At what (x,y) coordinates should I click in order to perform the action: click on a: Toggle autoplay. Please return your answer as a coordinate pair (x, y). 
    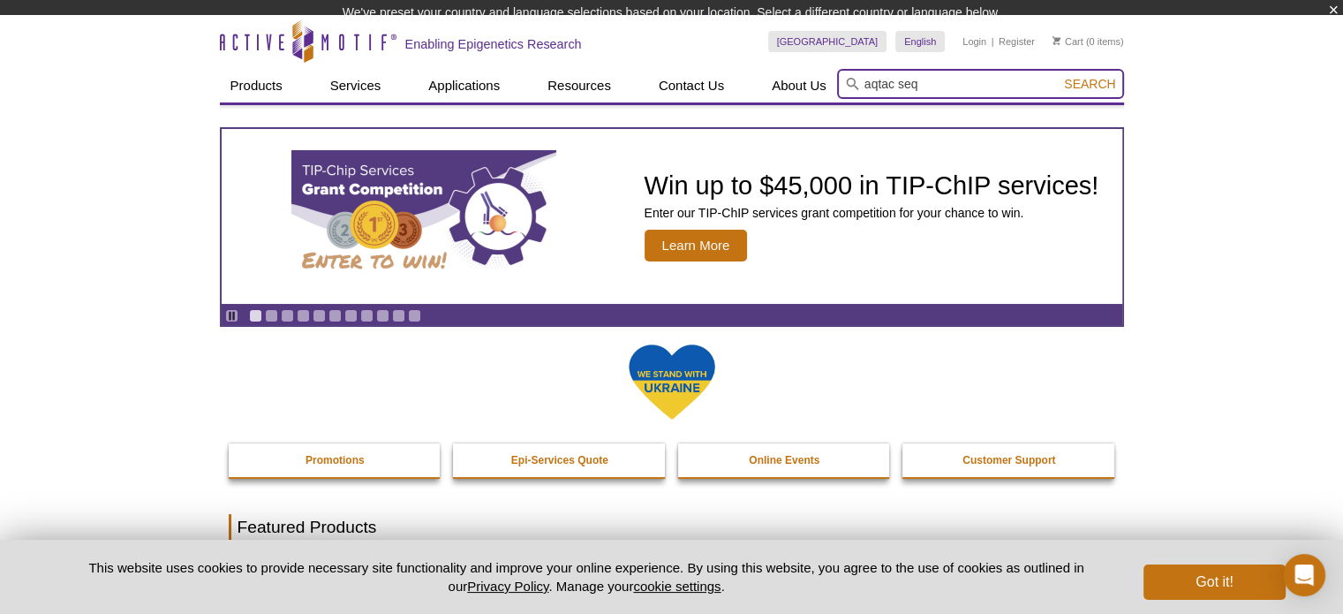
    Looking at the image, I should click on (231, 315).